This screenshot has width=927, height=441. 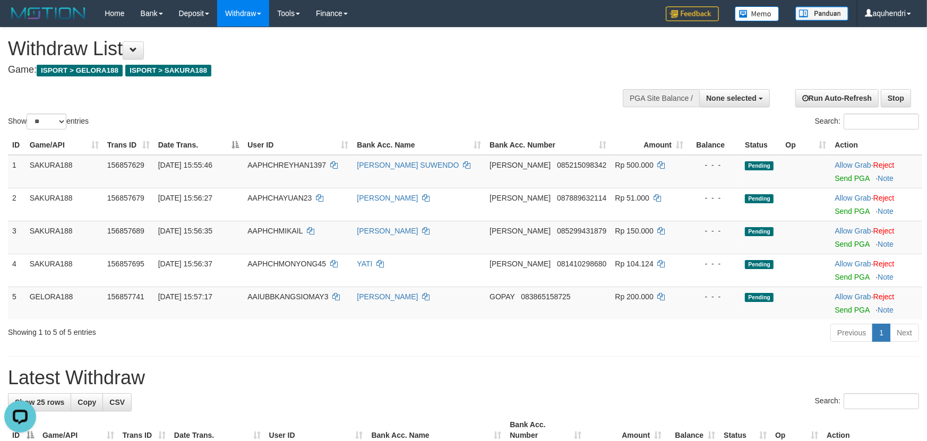 What do you see at coordinates (581, 231) in the screenshot?
I see `span: Copy 085299431879 to clipboard` at bounding box center [581, 231].